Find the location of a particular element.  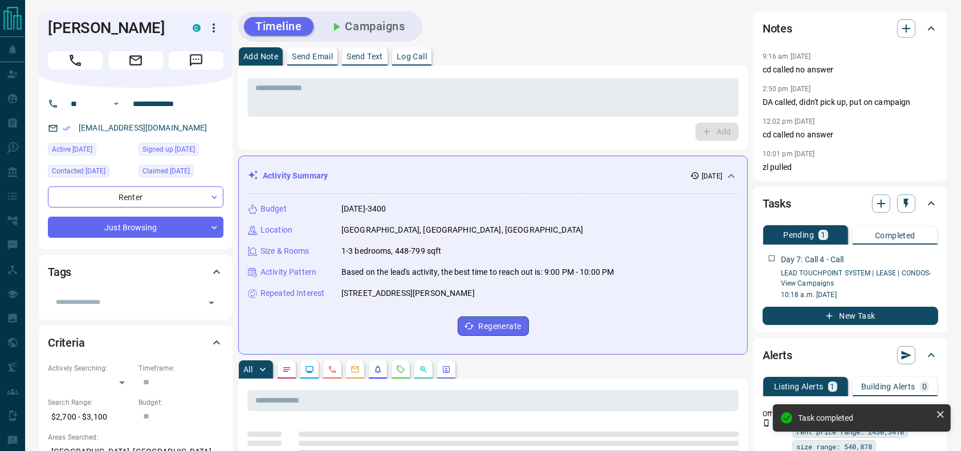

p: All is located at coordinates (248, 369).